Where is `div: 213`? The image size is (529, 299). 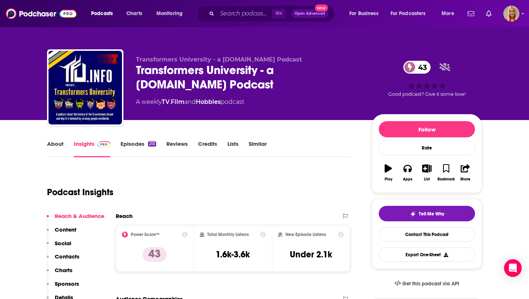
div: 213 is located at coordinates (152, 144).